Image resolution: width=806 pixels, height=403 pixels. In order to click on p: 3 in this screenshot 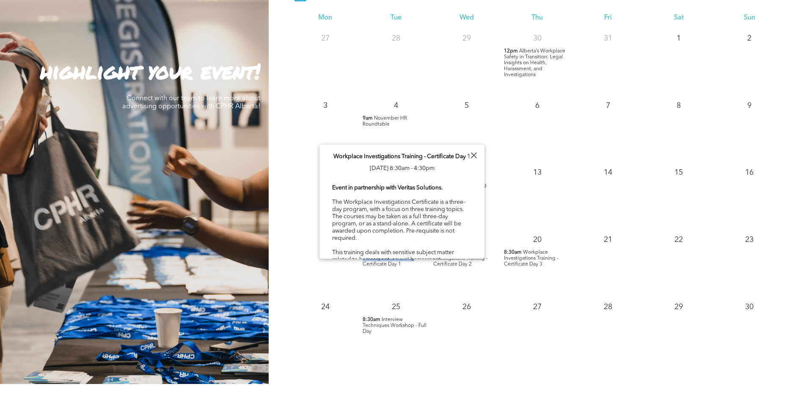, I will do `click(326, 106)`.